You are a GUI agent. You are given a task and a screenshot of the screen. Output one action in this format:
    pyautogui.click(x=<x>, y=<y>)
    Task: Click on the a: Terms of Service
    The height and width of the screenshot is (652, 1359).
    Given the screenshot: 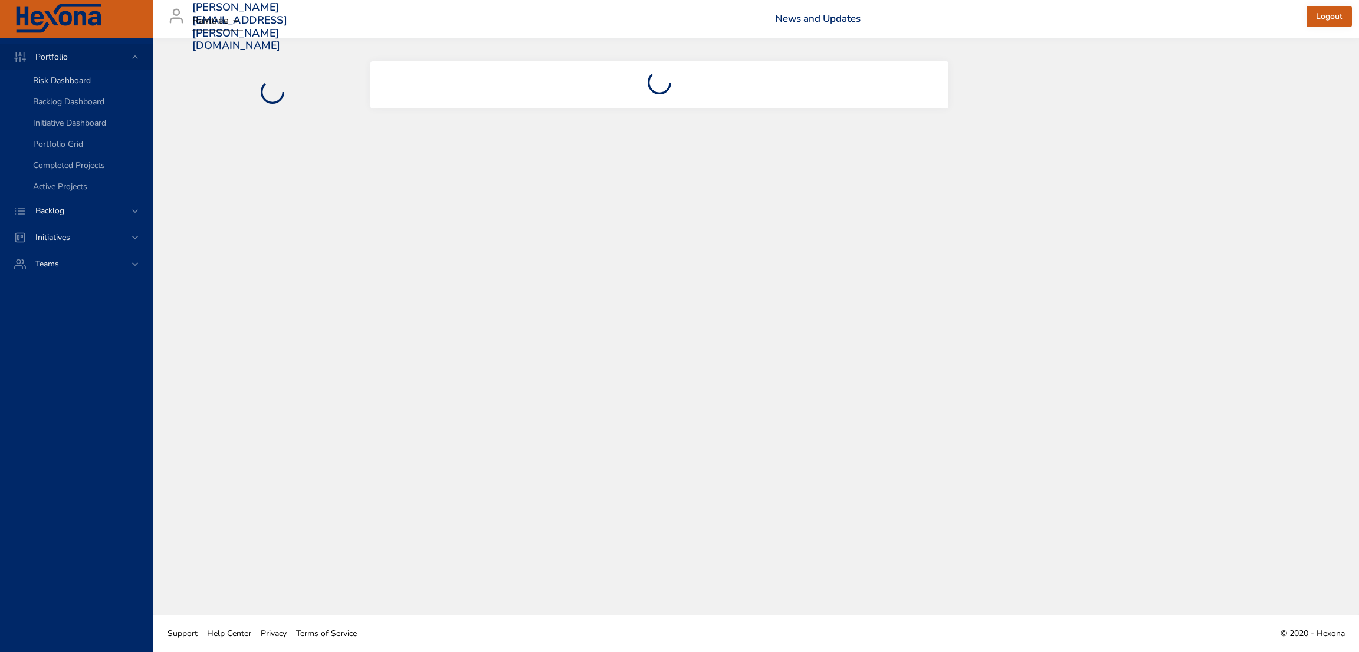 What is the action you would take?
    pyautogui.click(x=326, y=633)
    